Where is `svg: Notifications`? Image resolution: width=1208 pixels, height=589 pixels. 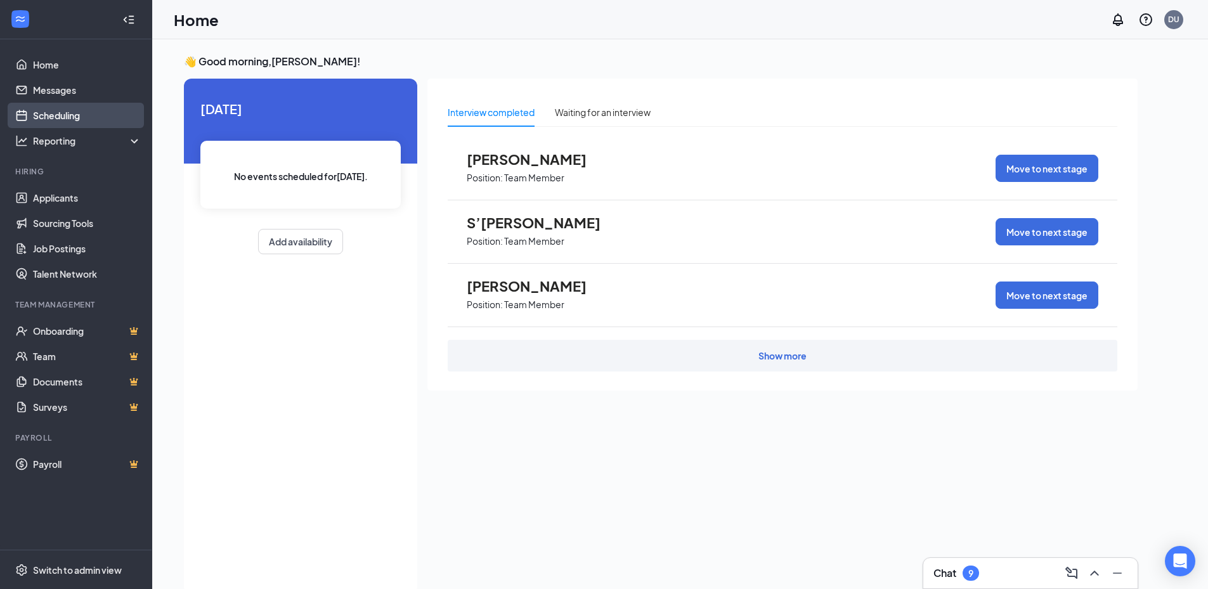 svg: Notifications is located at coordinates (1118, 20).